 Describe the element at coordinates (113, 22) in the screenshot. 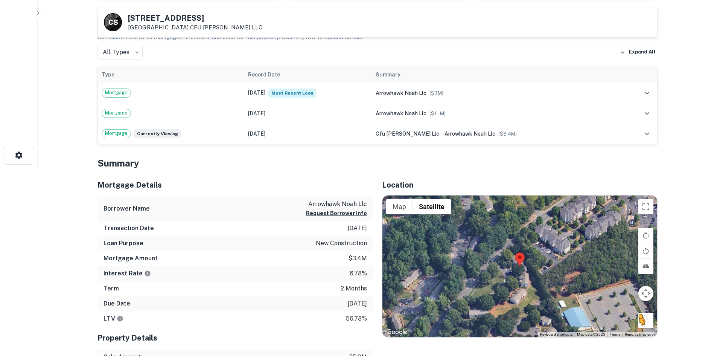

I see `p: C S` at that location.